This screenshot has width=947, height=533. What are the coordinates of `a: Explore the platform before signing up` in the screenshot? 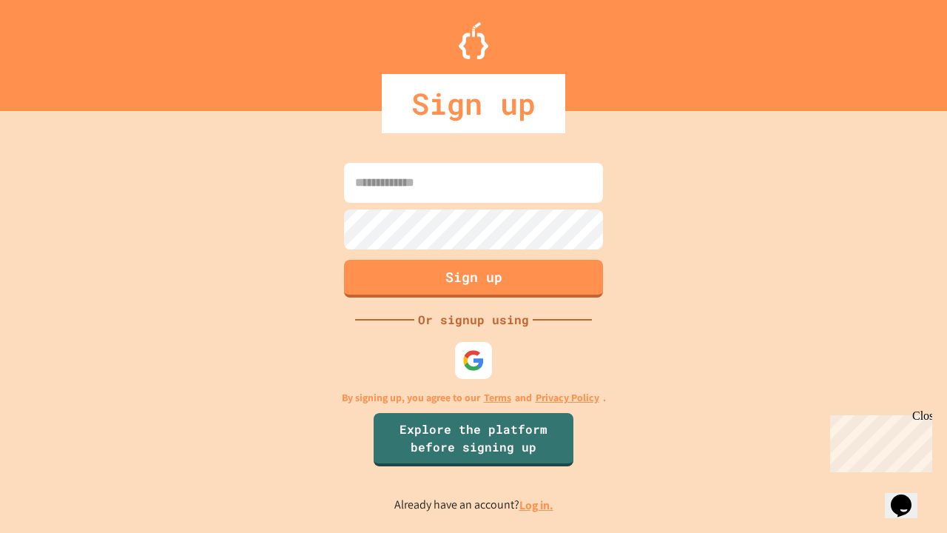 It's located at (474, 440).